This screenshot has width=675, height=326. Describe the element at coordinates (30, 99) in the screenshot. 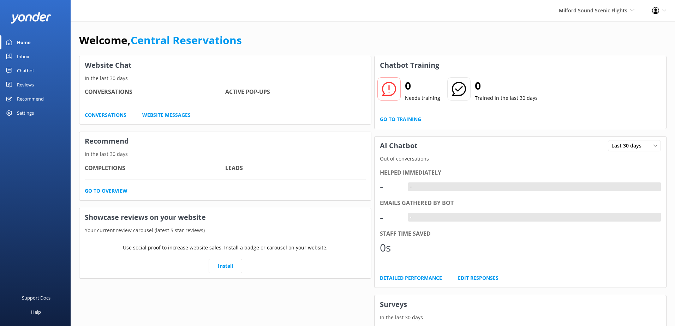

I see `div: Recommend` at that location.